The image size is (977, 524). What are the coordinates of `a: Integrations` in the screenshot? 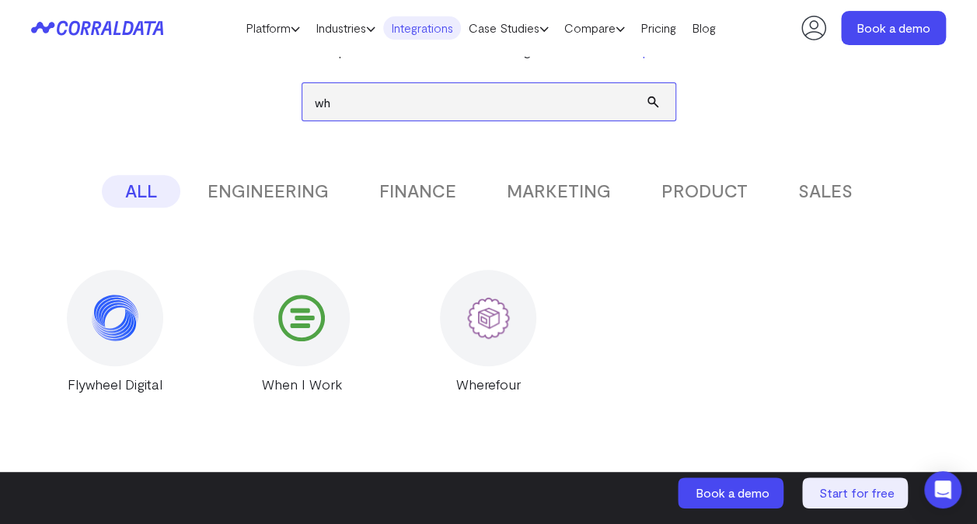 It's located at (422, 28).